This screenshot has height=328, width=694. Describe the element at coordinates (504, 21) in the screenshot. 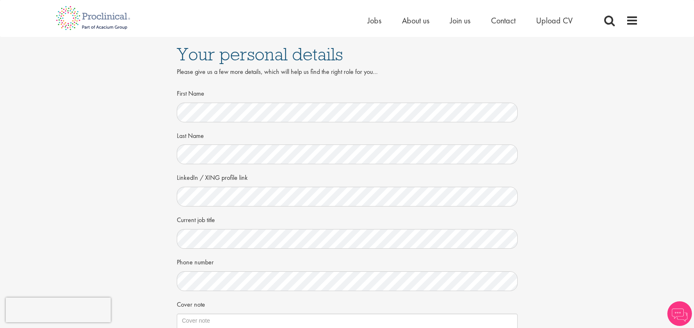

I see `a: Contact` at that location.